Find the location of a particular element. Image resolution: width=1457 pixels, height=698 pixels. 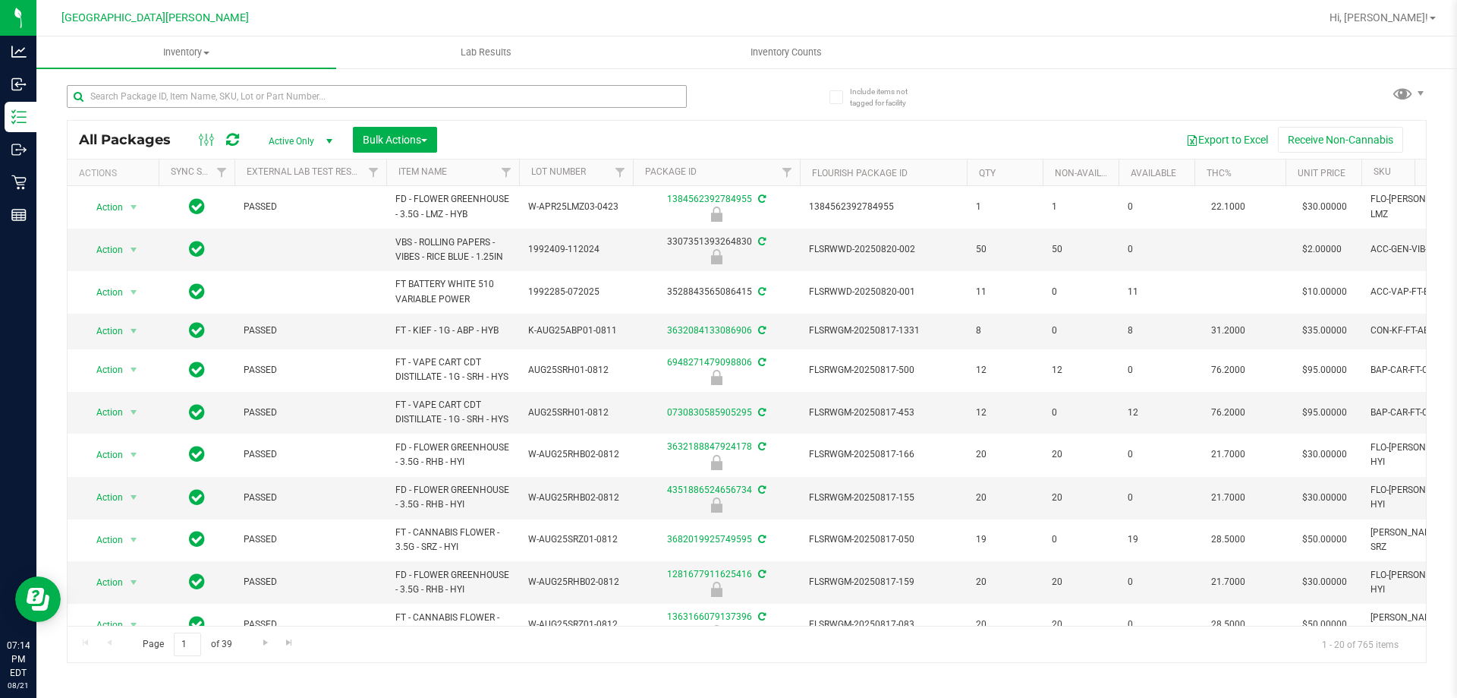

span: 76.2000 is located at coordinates (1228, 370).